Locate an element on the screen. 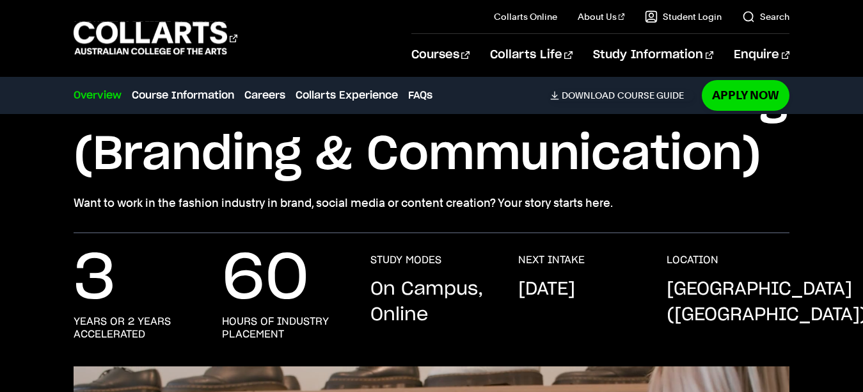 This screenshot has height=392, width=863. p: Want to work in the fashion industry in brand, social media or content creation? Your story start... is located at coordinates (432, 203).